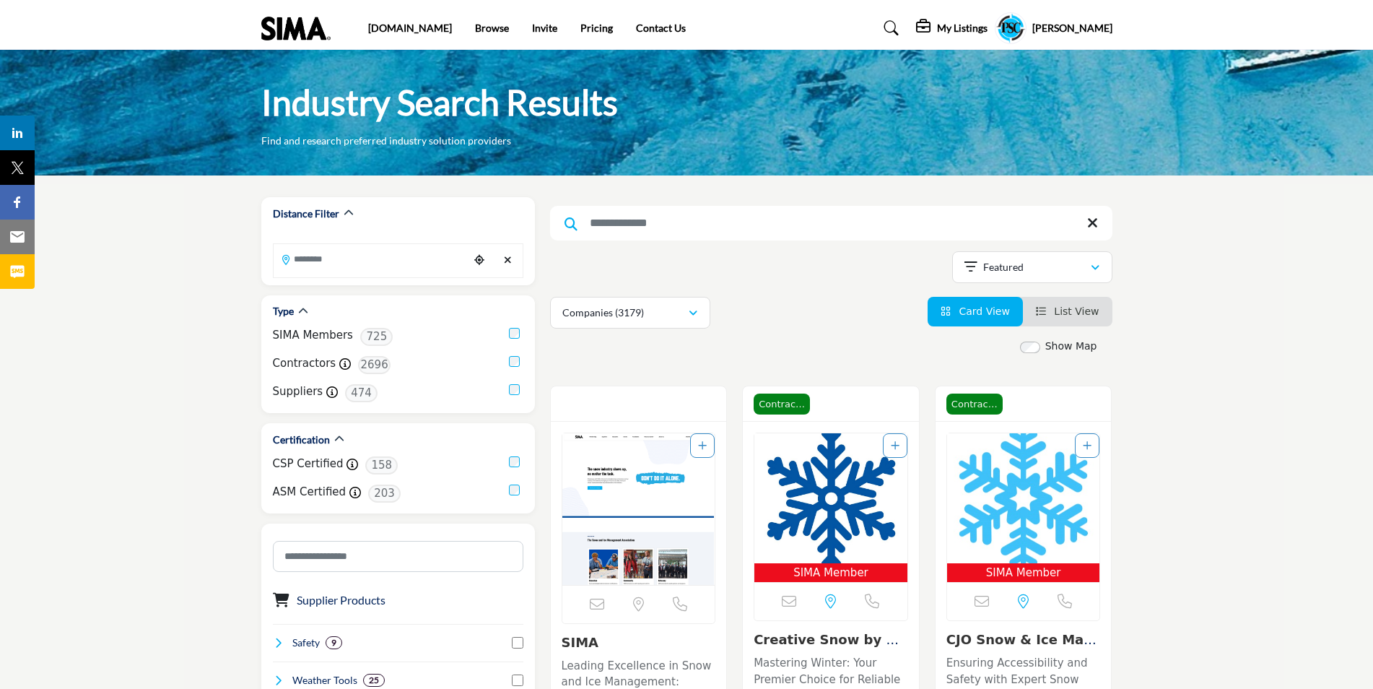 This screenshot has width=1373, height=689. What do you see at coordinates (325, 680) in the screenshot?
I see `h4: Weather Tools: Weather Tools refer to instruments, software, and technologies used to monitor, pr...` at bounding box center [325, 680].